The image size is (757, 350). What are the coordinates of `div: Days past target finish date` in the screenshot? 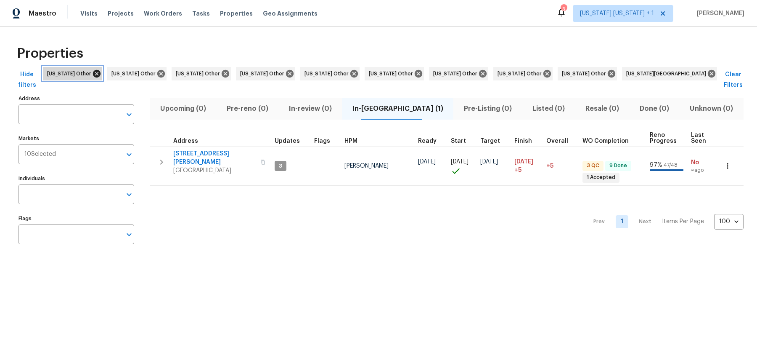 It's located at (561, 141).